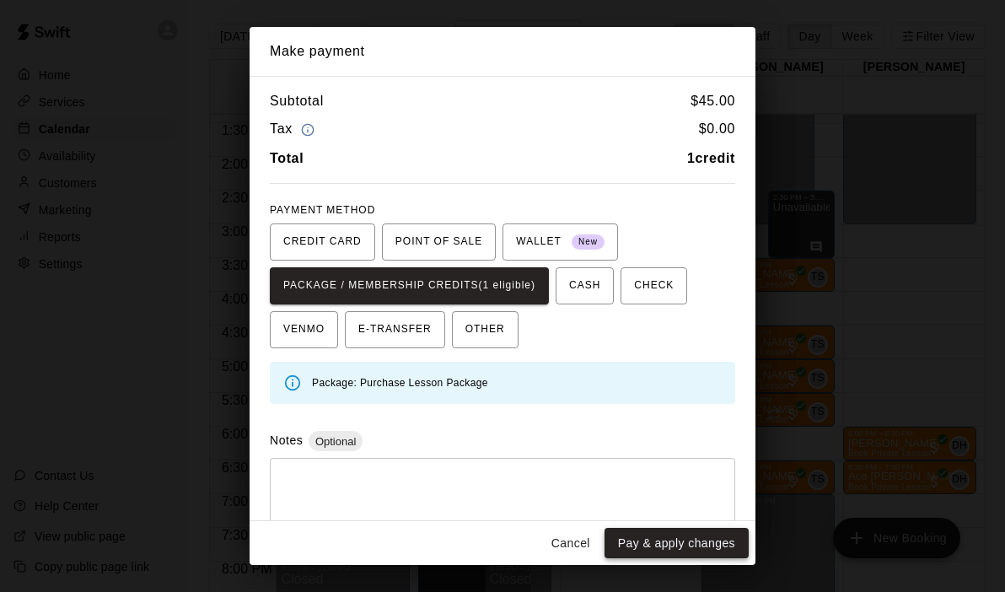 The width and height of the screenshot is (1005, 592). What do you see at coordinates (286, 440) in the screenshot?
I see `label: Notes` at bounding box center [286, 440].